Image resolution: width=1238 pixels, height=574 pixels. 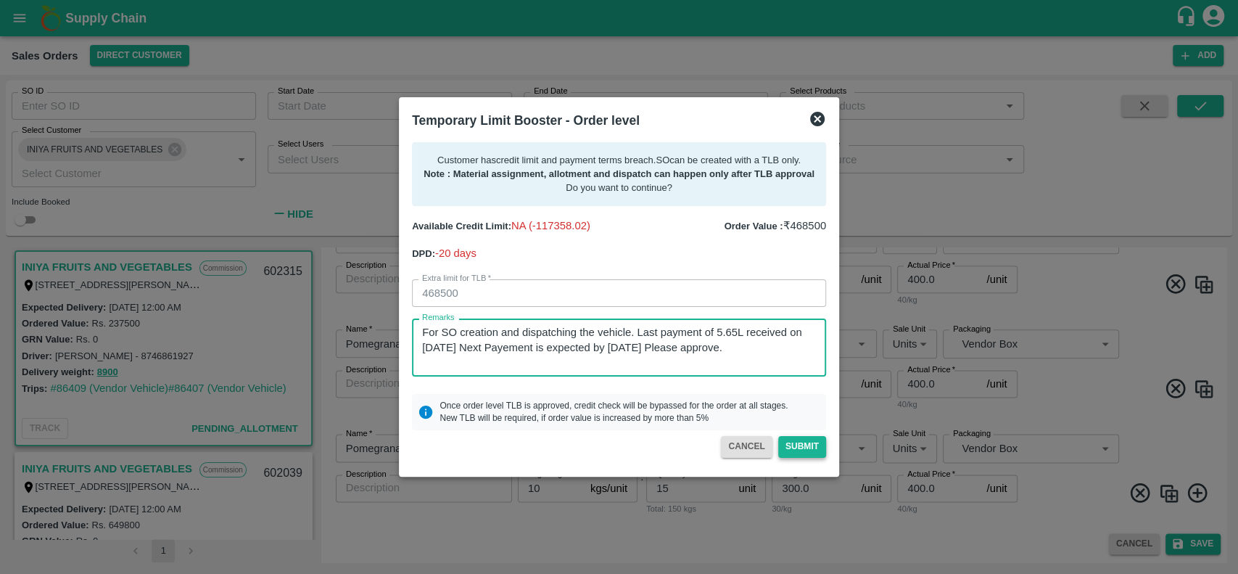 What do you see at coordinates (619, 160) in the screenshot?
I see `p: Customer has credit limit and payment terms breach . SO can be created with a TLB only.` at bounding box center [619, 160].